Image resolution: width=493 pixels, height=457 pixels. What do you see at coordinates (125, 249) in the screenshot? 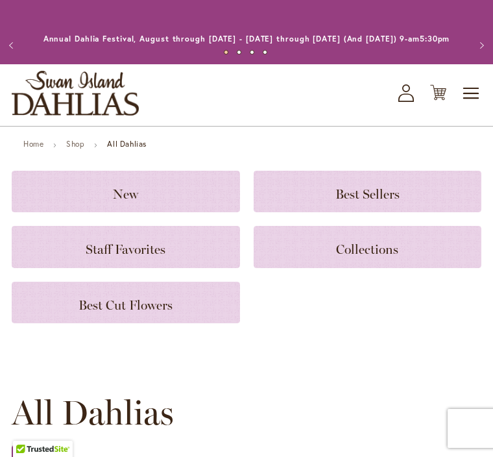
I see `span: Staff Favorites` at bounding box center [125, 249].